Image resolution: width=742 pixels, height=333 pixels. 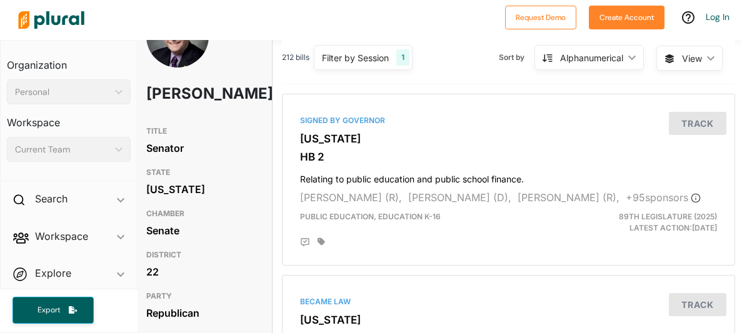 What do you see at coordinates (201, 214) in the screenshot?
I see `h3: CHAMBER` at bounding box center [201, 214].